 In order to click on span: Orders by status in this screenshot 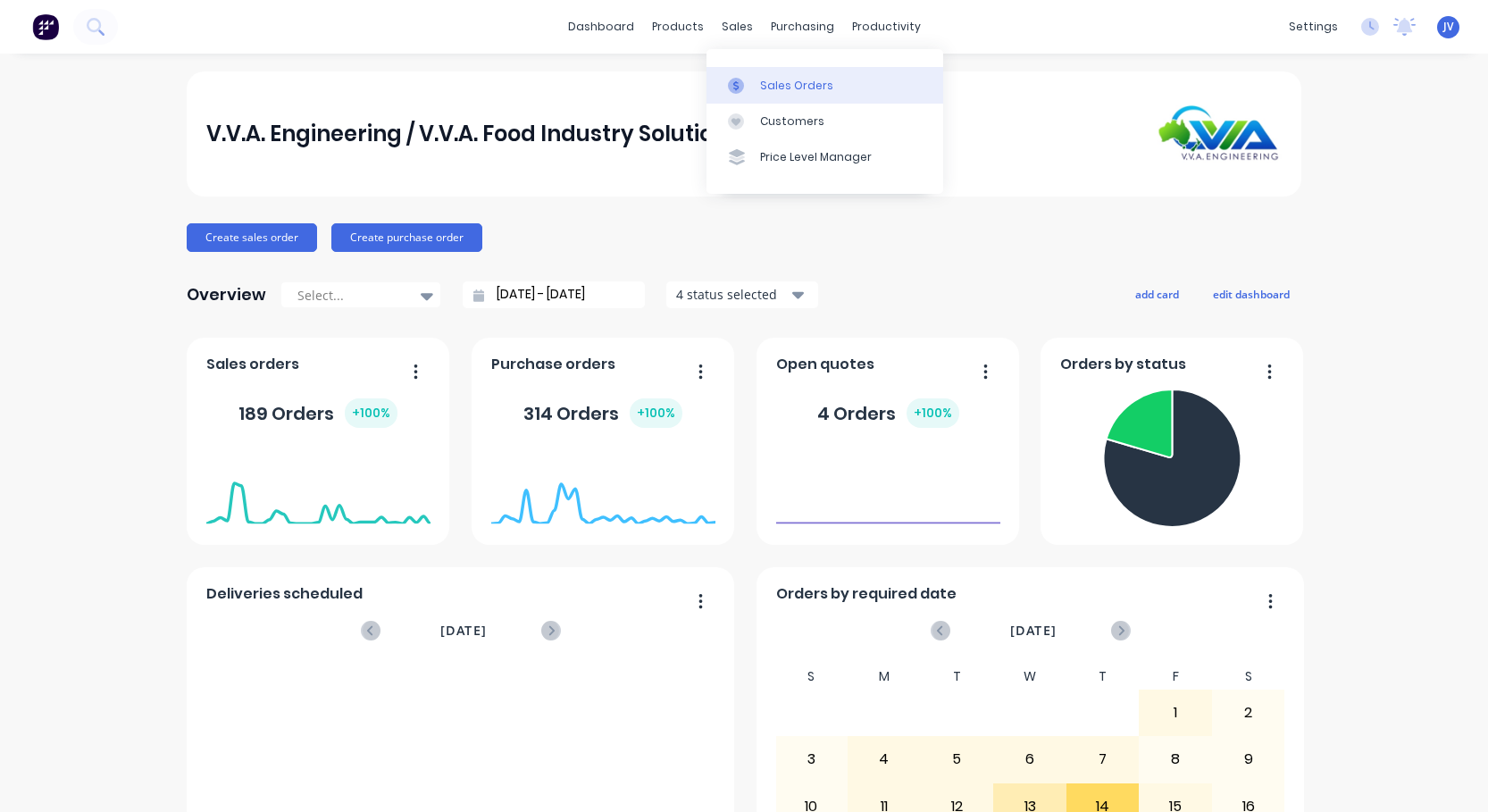, I will do `click(1123, 364)`.